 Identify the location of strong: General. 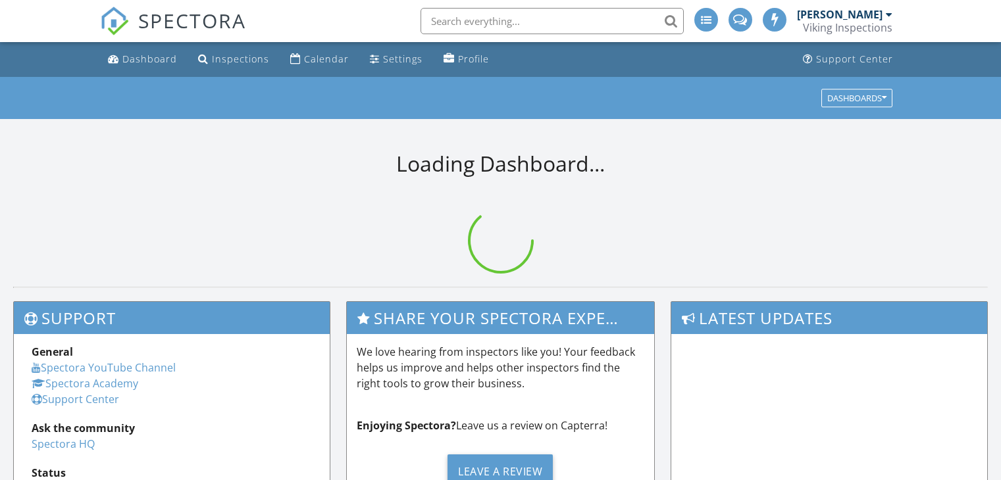
(52, 352).